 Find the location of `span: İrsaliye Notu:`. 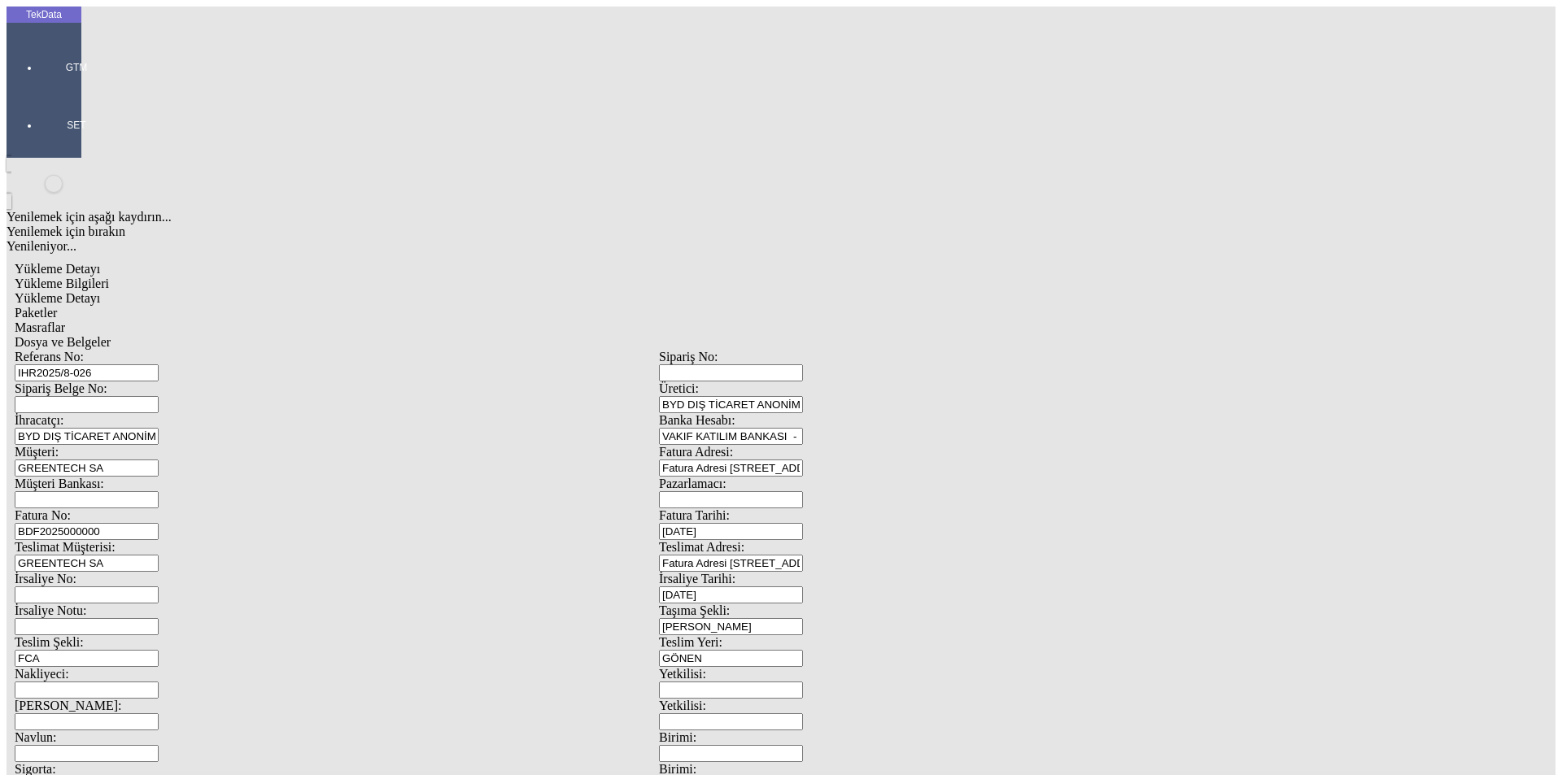

span: İrsaliye Notu: is located at coordinates (50, 610).